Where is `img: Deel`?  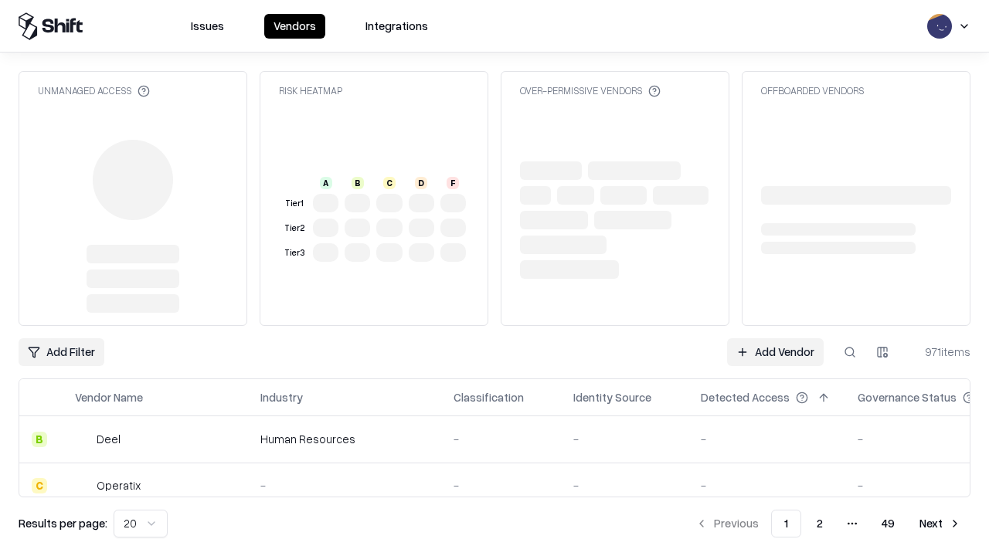
img: Deel is located at coordinates (83, 440).